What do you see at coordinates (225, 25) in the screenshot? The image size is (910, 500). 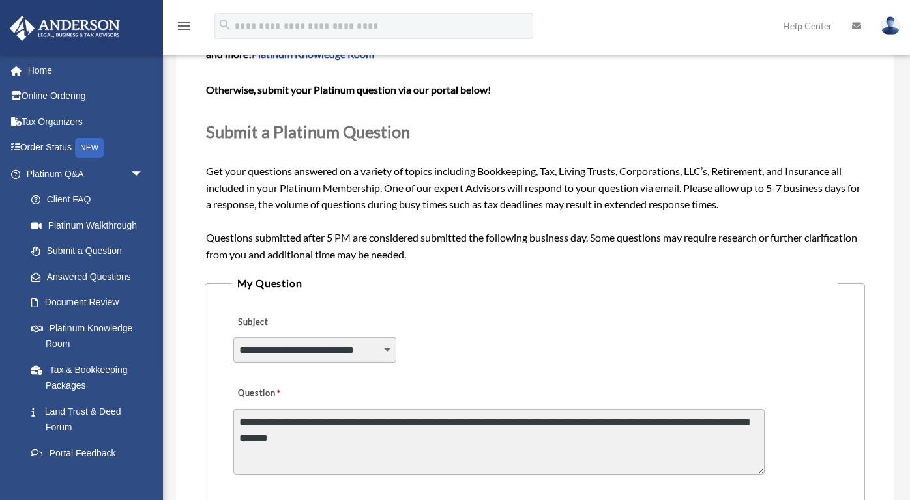 I see `i: search` at bounding box center [225, 25].